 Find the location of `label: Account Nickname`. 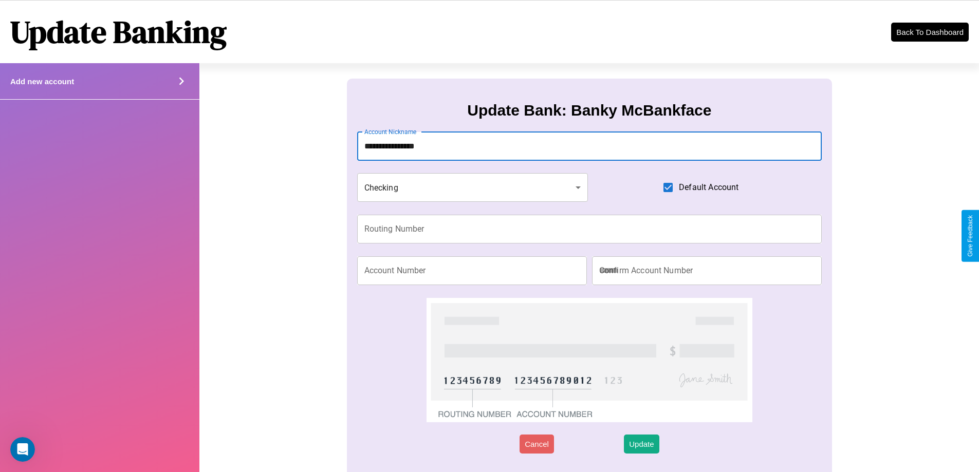

label: Account Nickname is located at coordinates (391, 132).